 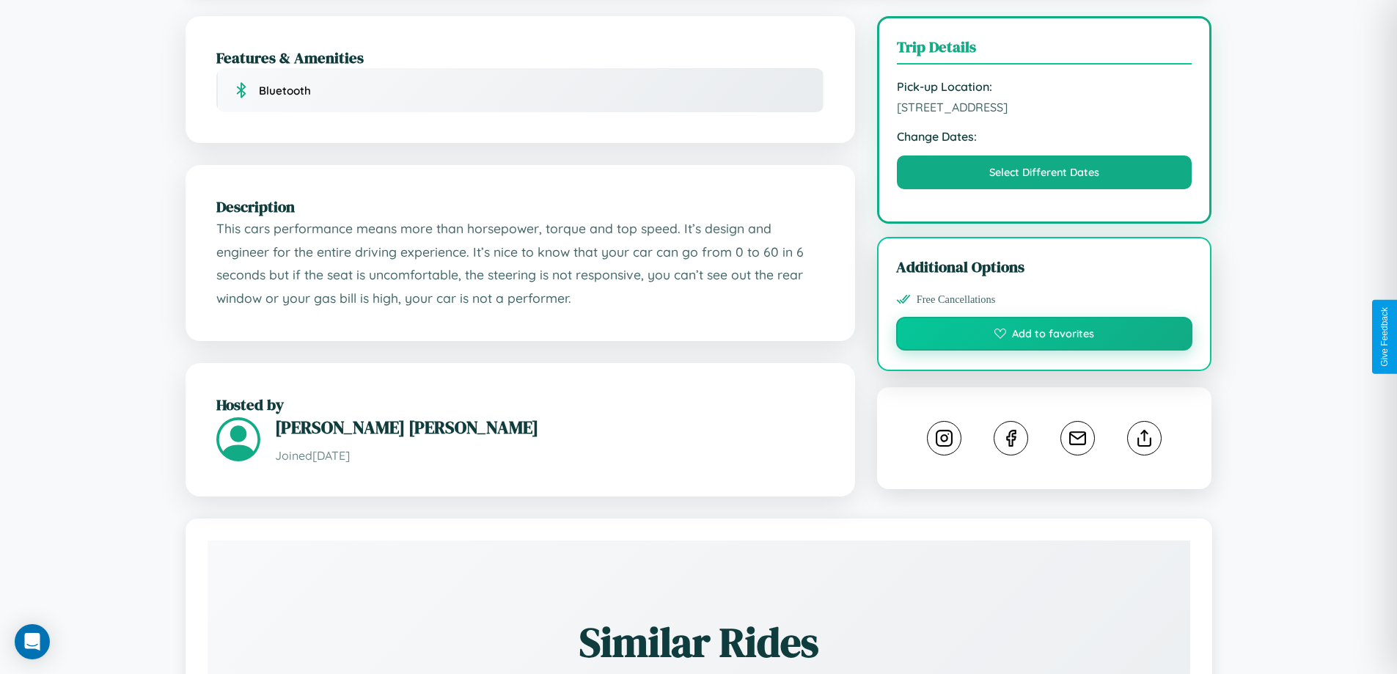 I want to click on div: Open Intercom Messenger, so click(x=32, y=642).